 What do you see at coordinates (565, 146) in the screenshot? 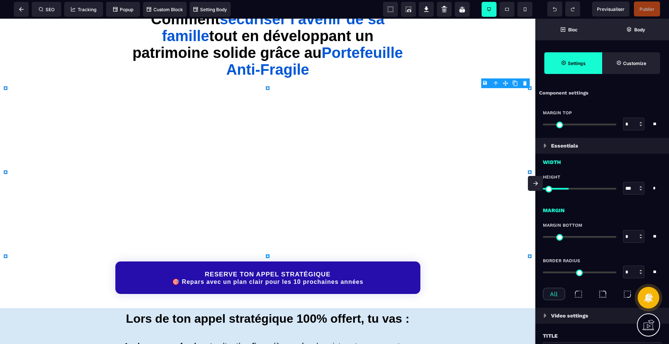
I see `p: Essentials` at bounding box center [565, 146].